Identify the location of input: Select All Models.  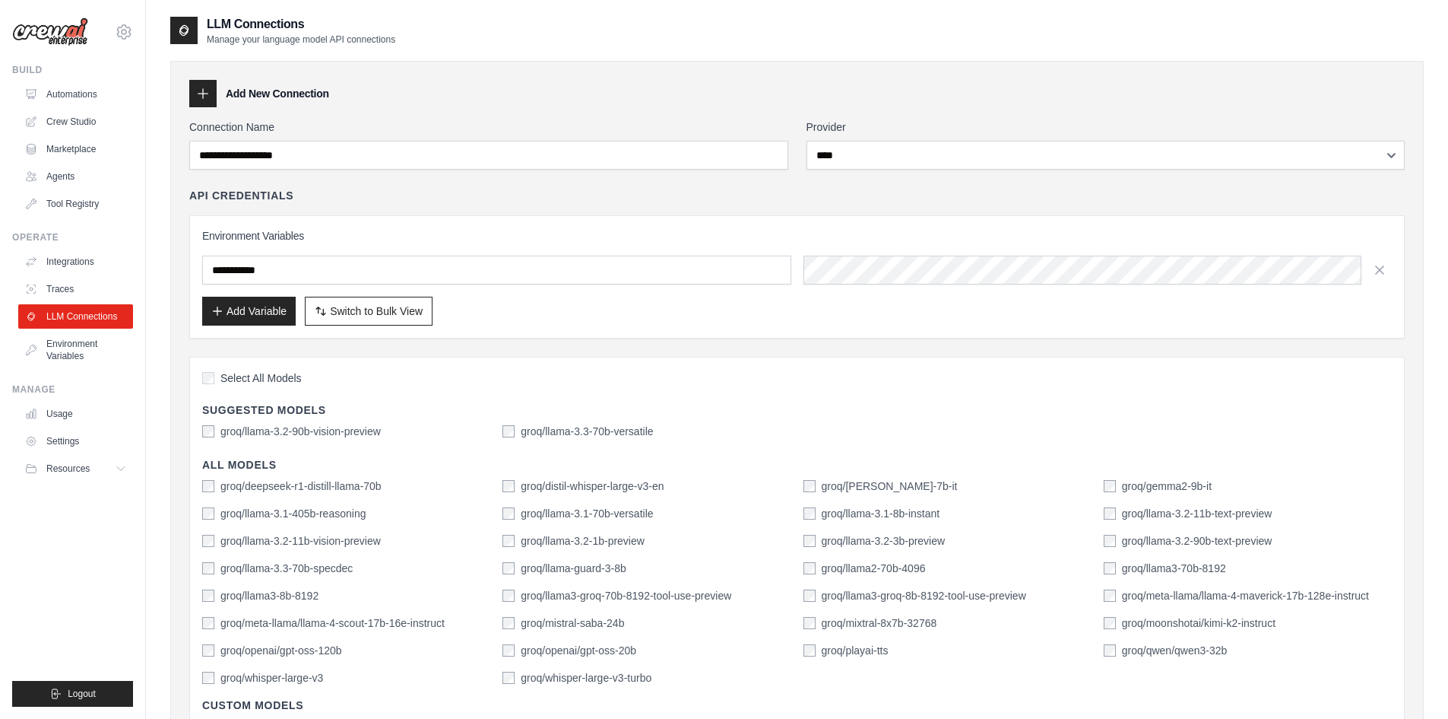
(208, 378).